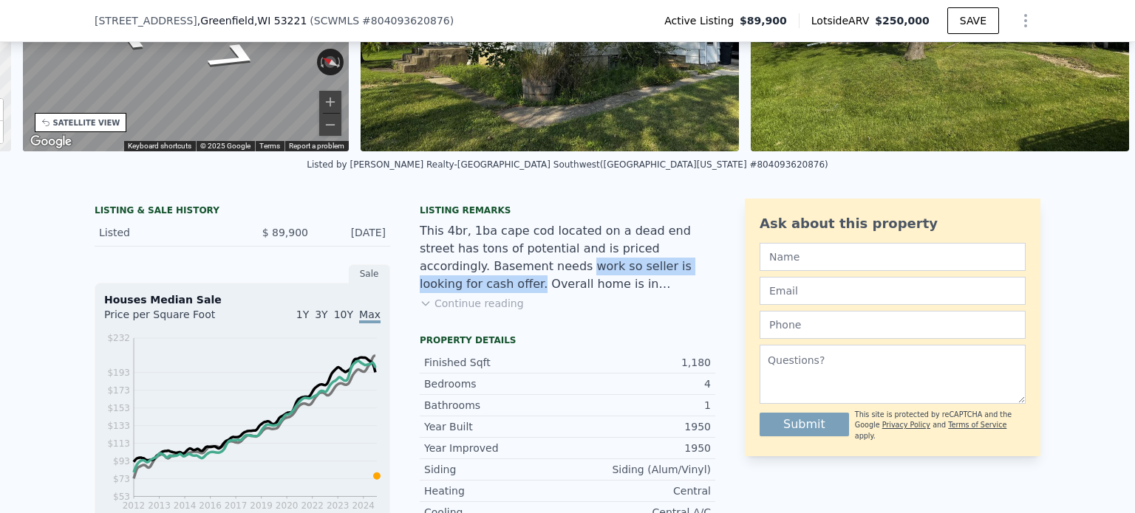 This screenshot has height=513, width=1135. Describe the element at coordinates (892, 224) in the screenshot. I see `div: Ask about this property` at that location.